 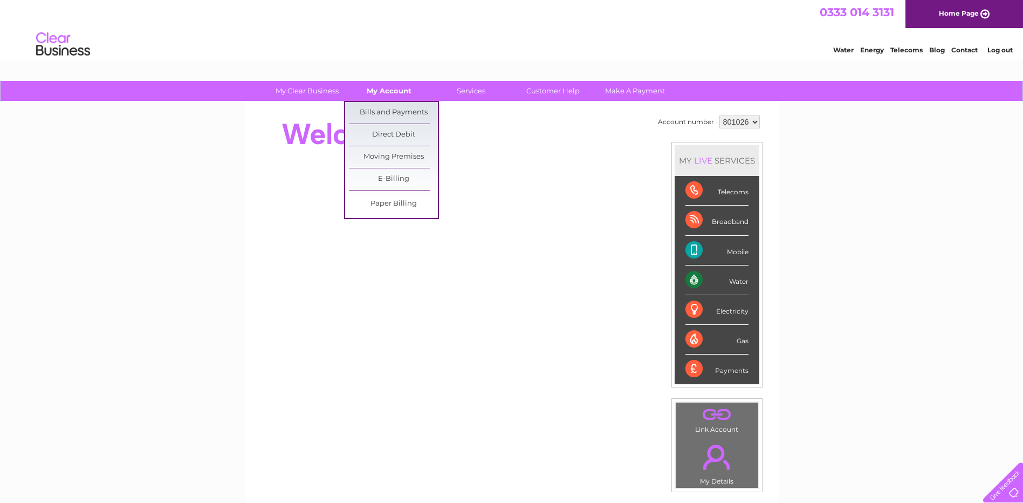 What do you see at coordinates (857, 12) in the screenshot?
I see `span: 0333 014 3131` at bounding box center [857, 12].